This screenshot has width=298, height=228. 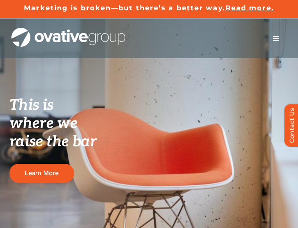 What do you see at coordinates (53, 132) in the screenshot?
I see `span: where we raise the bar` at bounding box center [53, 132].